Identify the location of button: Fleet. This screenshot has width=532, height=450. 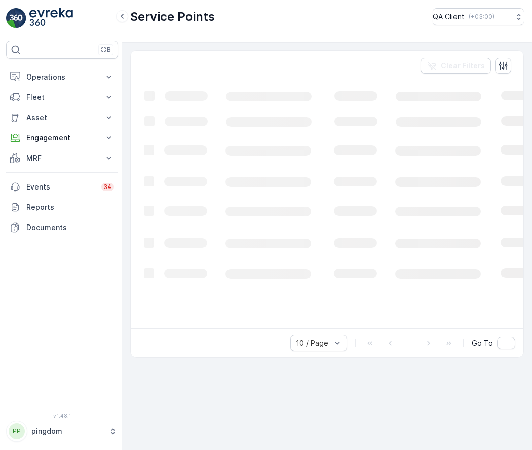
(62, 97).